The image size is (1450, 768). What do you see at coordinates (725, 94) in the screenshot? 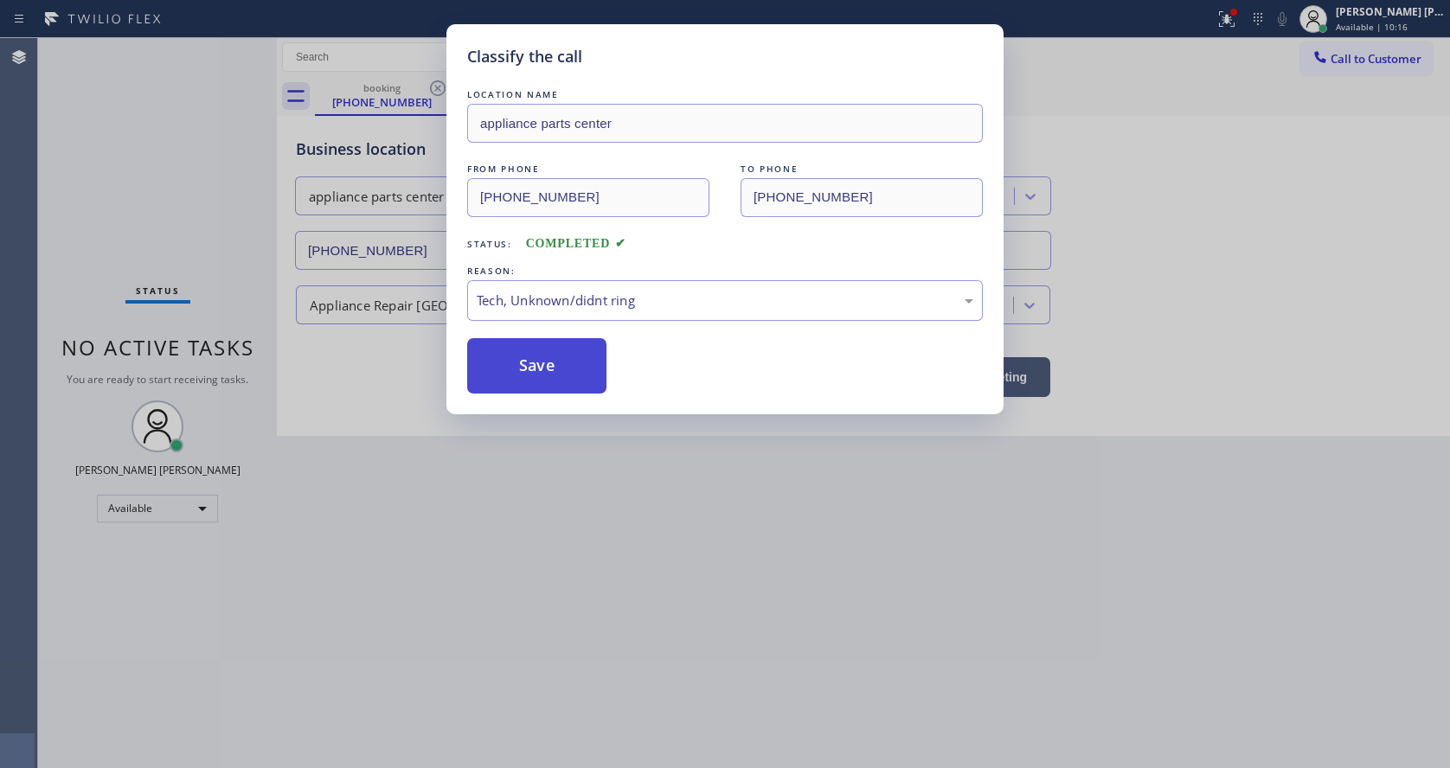
I see `div: LOCATION NAME` at bounding box center [725, 94].